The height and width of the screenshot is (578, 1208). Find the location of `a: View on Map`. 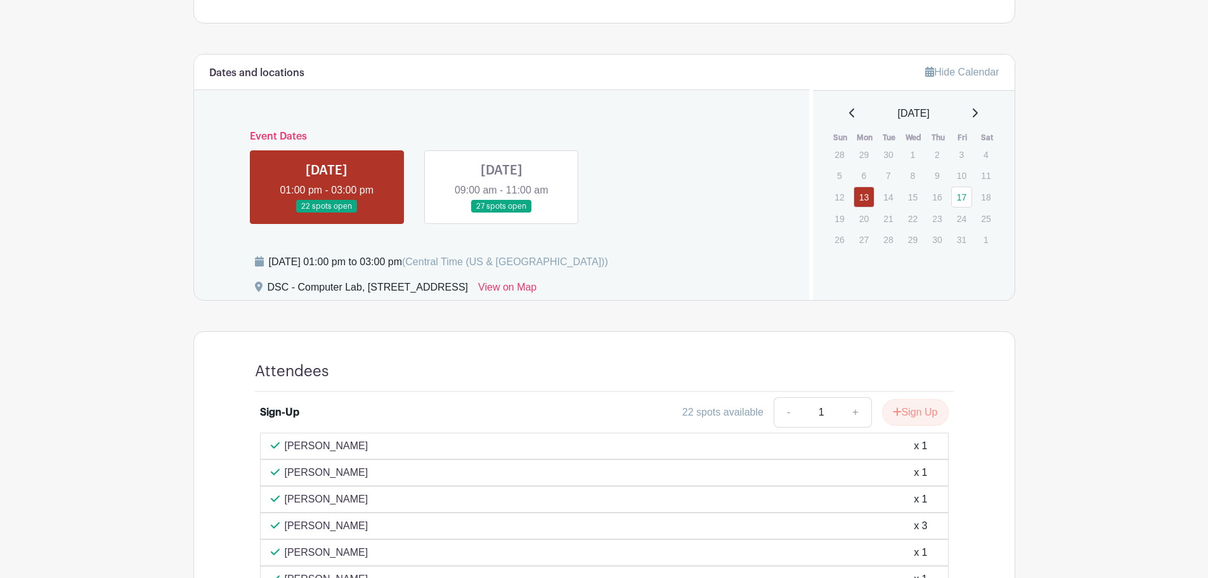

a: View on Map is located at coordinates (507, 290).